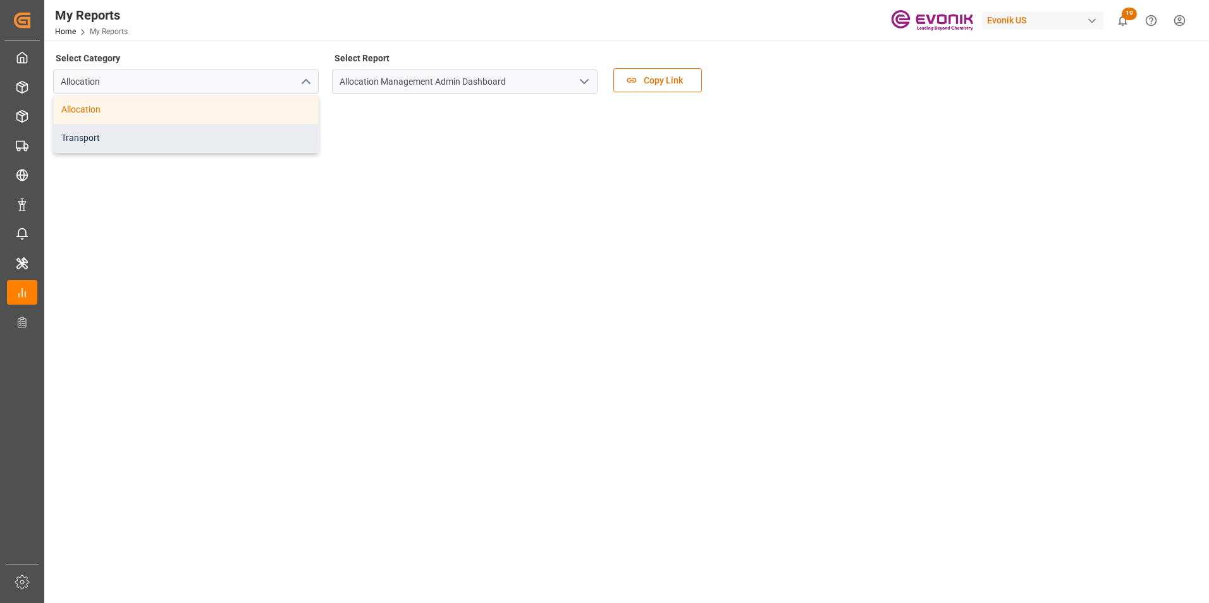 This screenshot has height=603, width=1209. Describe the element at coordinates (658, 80) in the screenshot. I see `button: Copy Link` at that location.